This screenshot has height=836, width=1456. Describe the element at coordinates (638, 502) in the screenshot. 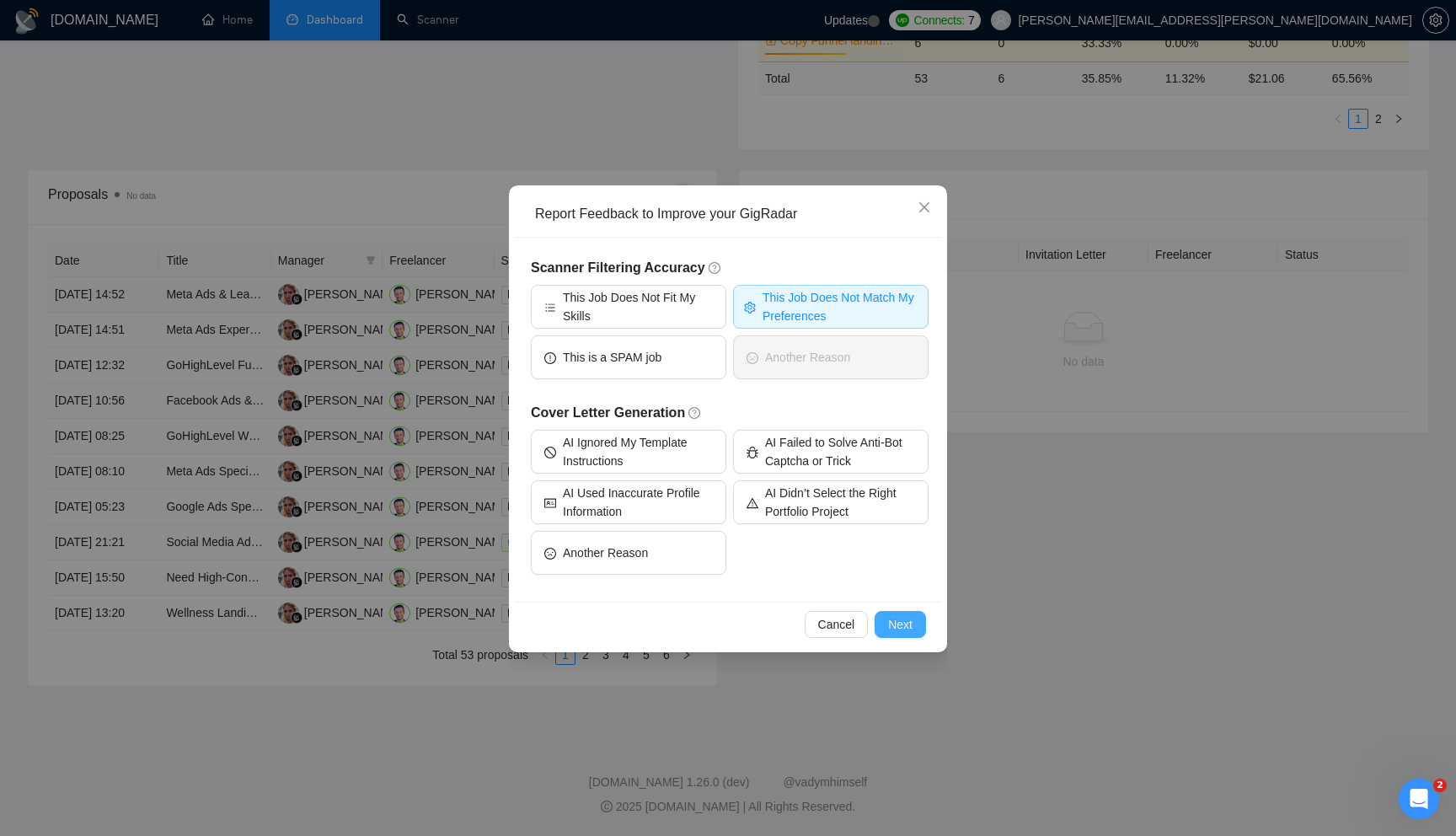

I see `span: AI Used Inaccurate Profile Information` at that location.